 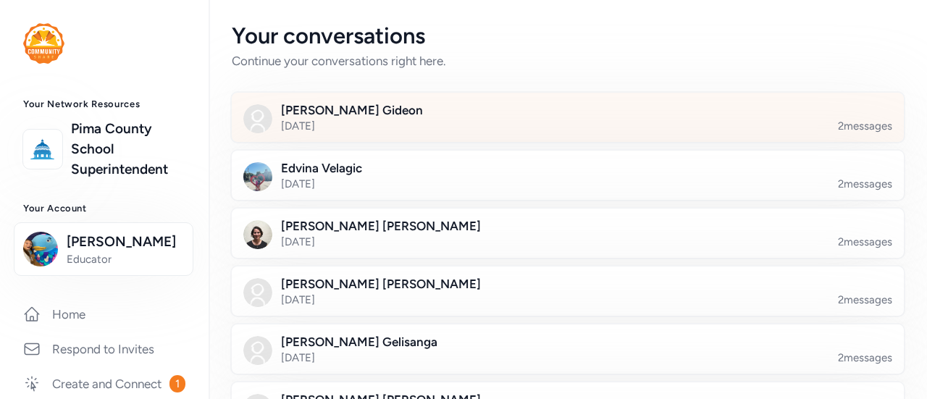 What do you see at coordinates (128, 149) in the screenshot?
I see `a: Pima County School Superintendent` at bounding box center [128, 149].